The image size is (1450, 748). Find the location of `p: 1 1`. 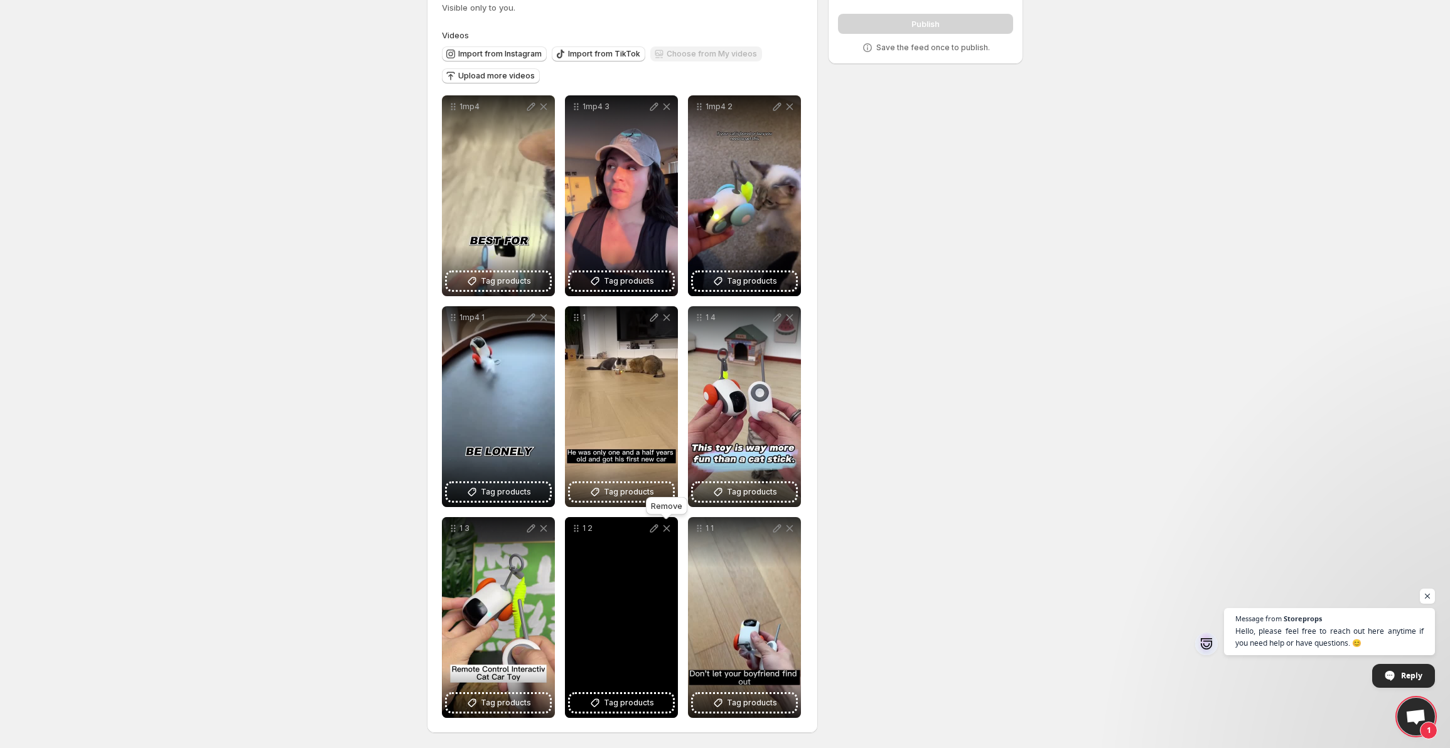

p: 1 1 is located at coordinates (738, 528).